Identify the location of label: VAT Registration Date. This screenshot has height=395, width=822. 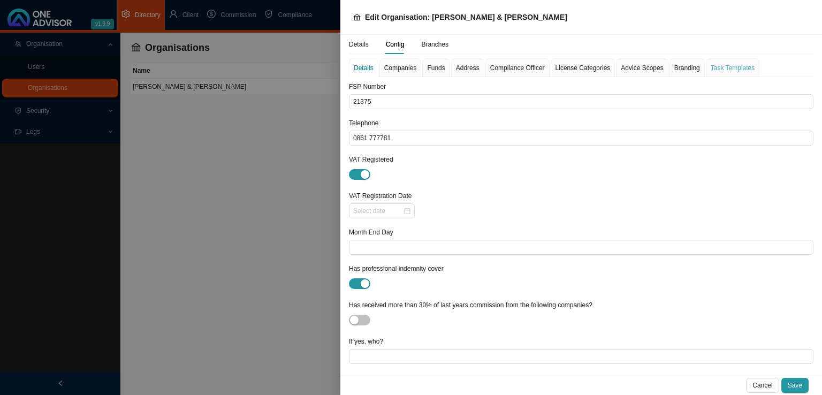
(383, 196).